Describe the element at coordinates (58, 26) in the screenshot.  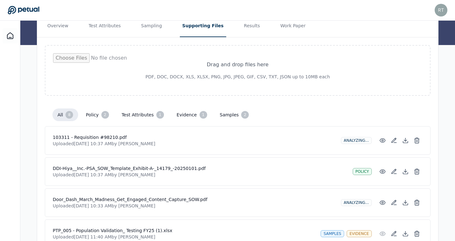
I see `button: Overview` at that location.